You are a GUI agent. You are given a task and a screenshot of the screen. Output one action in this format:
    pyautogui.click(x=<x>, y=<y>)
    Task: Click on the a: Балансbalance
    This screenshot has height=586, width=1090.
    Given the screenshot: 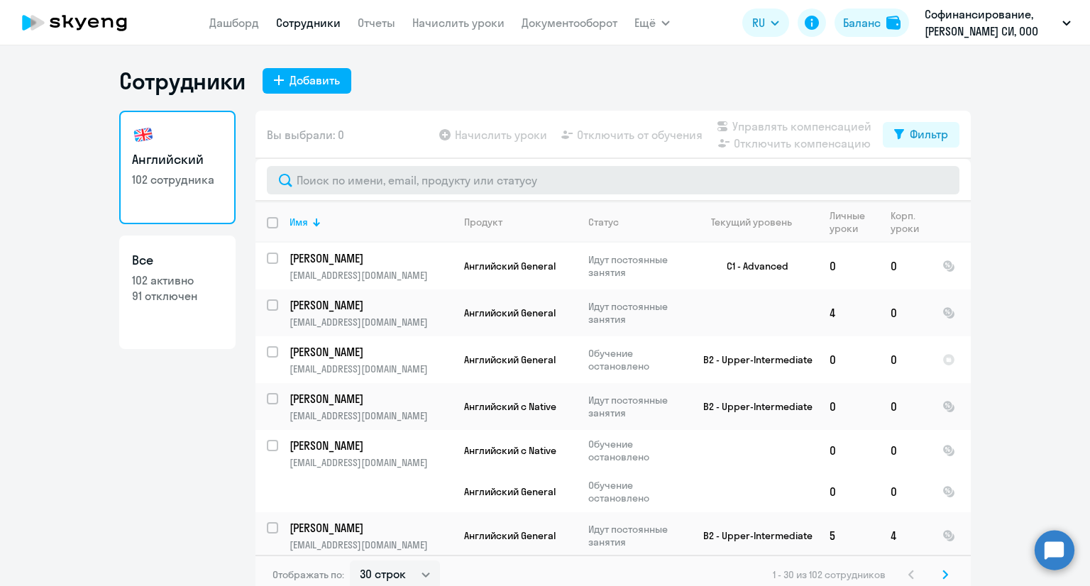 What is the action you would take?
    pyautogui.click(x=871, y=23)
    